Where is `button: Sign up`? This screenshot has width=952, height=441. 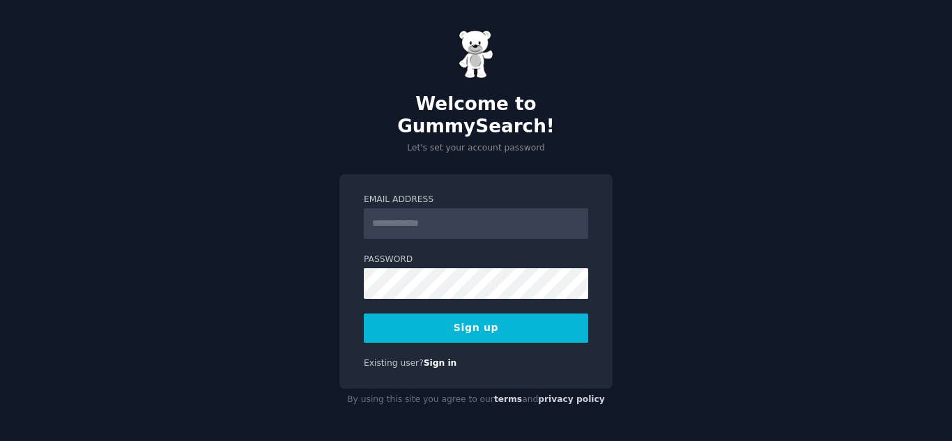
button: Sign up is located at coordinates (476, 328).